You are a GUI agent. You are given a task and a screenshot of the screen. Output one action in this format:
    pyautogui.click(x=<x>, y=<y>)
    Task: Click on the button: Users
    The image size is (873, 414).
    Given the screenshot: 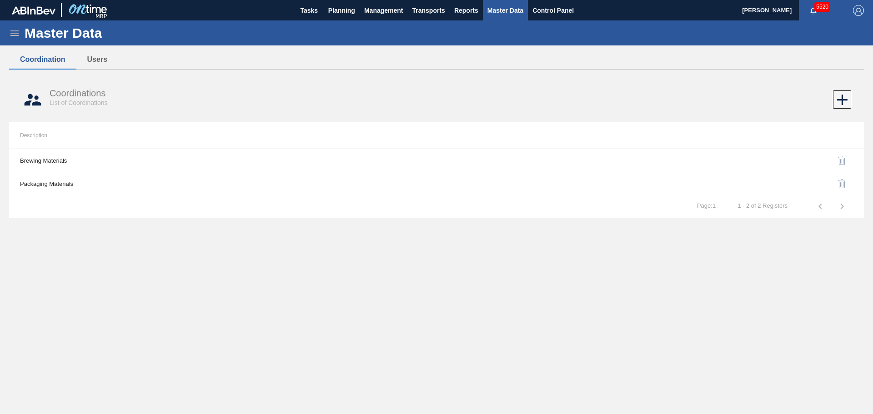 What is the action you would take?
    pyautogui.click(x=97, y=60)
    